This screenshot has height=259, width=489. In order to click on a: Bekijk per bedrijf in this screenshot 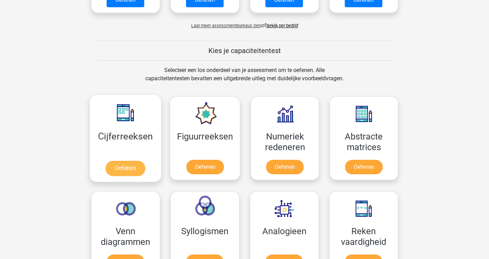, I will do `click(282, 26)`.